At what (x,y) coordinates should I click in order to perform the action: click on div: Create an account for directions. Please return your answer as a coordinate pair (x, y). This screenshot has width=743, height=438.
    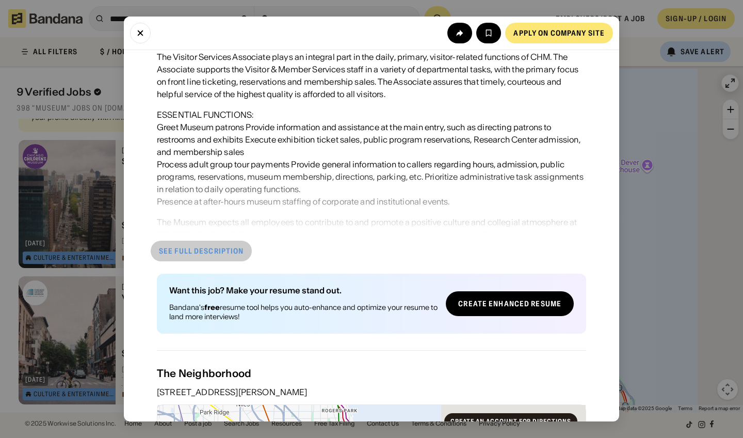
    Looking at the image, I should click on (511, 421).